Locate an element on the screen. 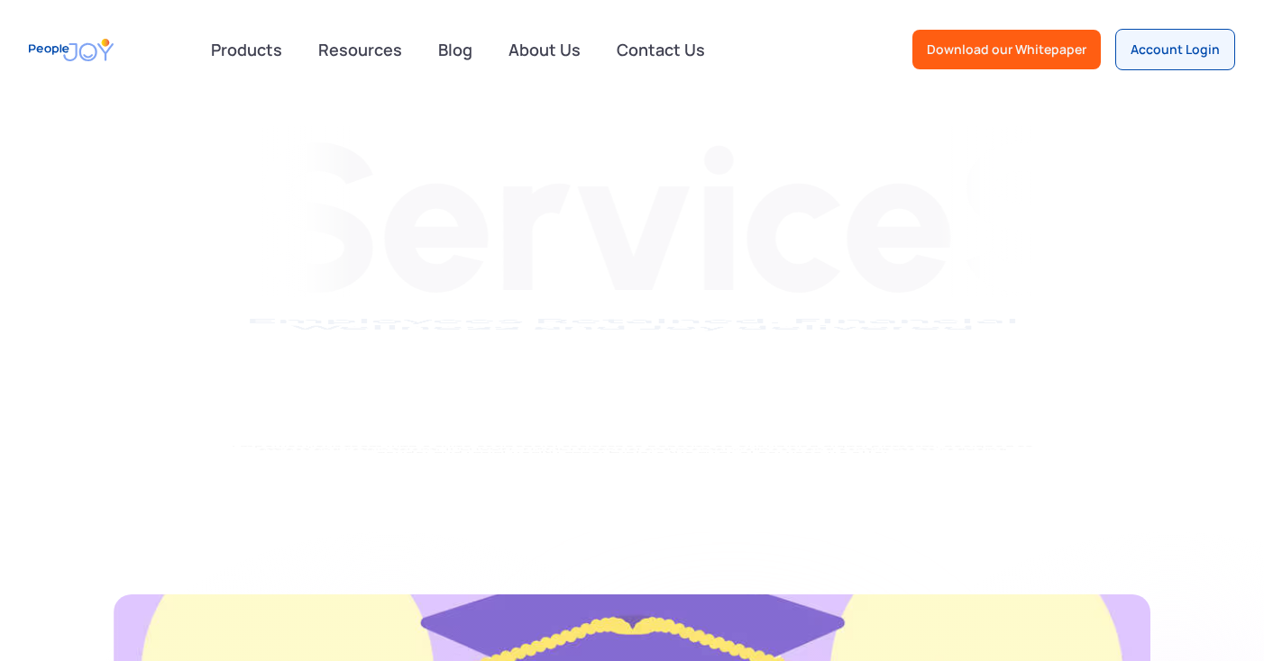 This screenshot has height=661, width=1264. p: Empower your team with a suite of financial assistance benefits on our unified digital platform, ... is located at coordinates (632, 449).